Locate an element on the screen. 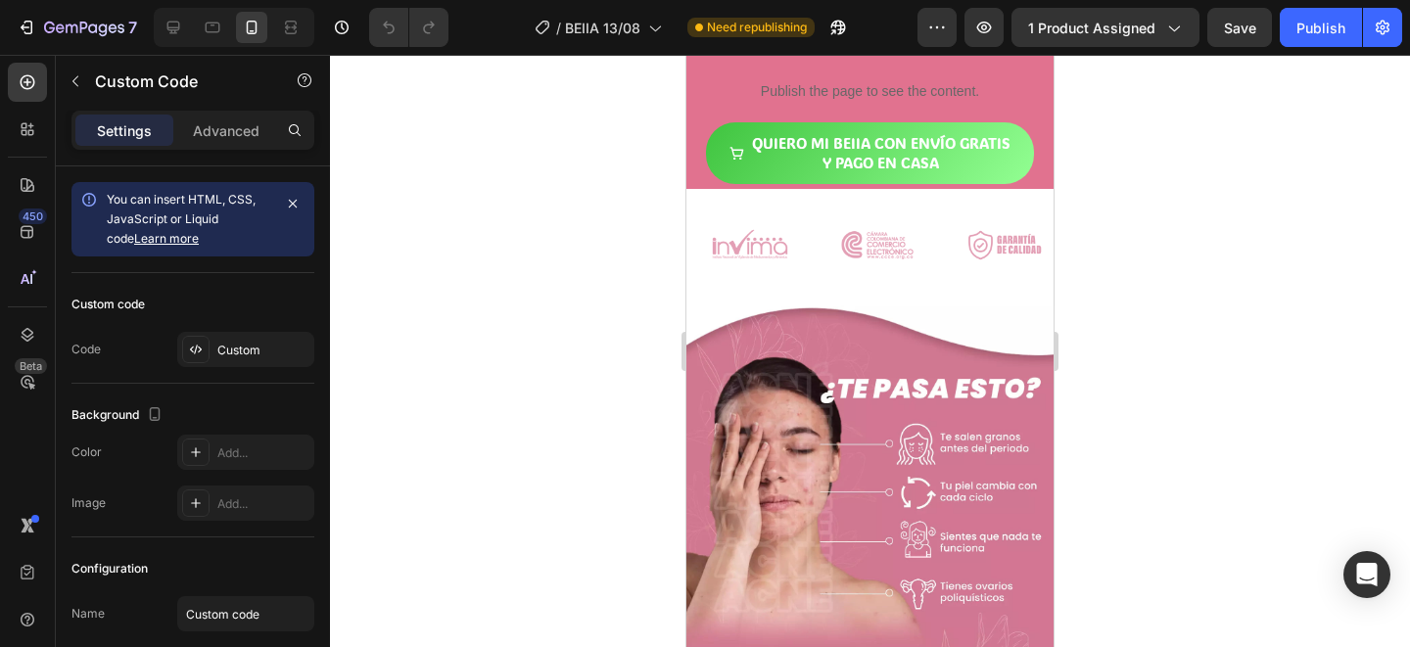  button: 1 product assigned is located at coordinates (1106, 27).